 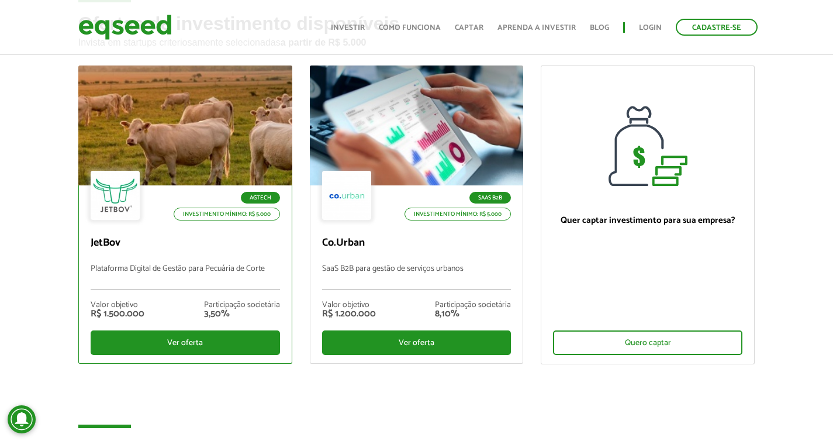 I want to click on p: Agtech, so click(x=260, y=198).